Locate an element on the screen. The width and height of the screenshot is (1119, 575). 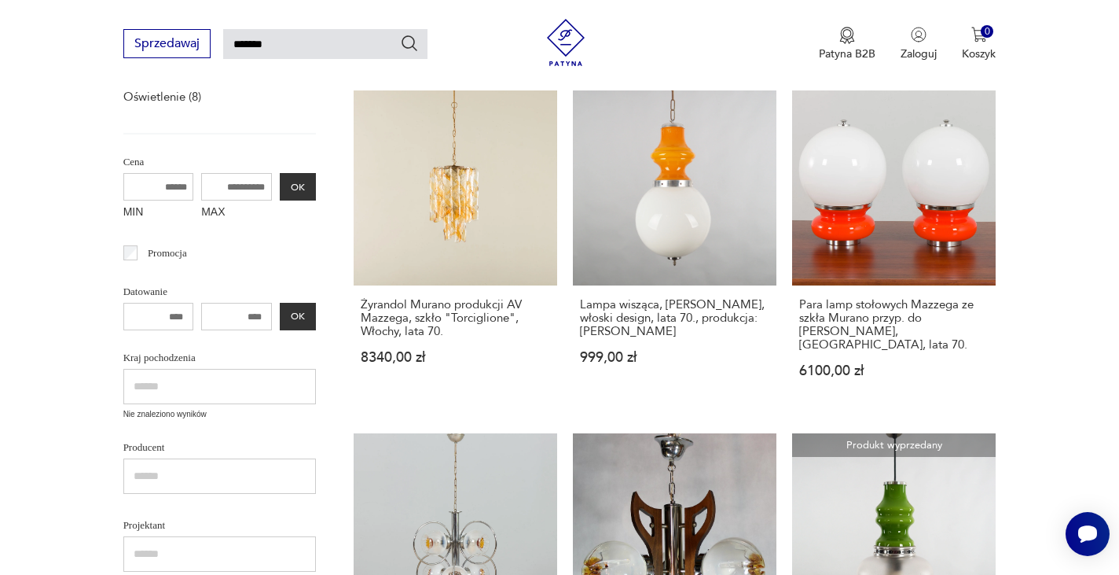
p: Zaloguj is located at coordinates (919, 53).